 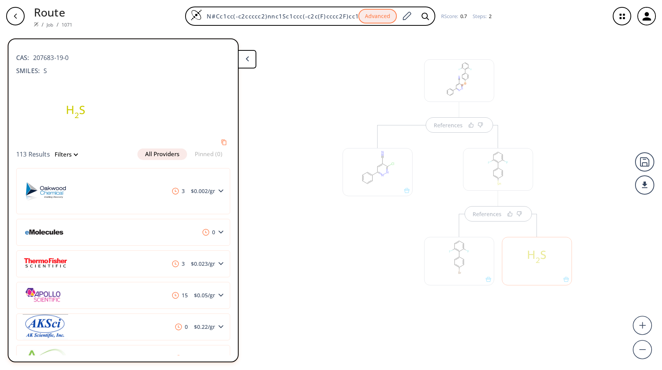 I want to click on img: angene-chemical, so click(x=45, y=358).